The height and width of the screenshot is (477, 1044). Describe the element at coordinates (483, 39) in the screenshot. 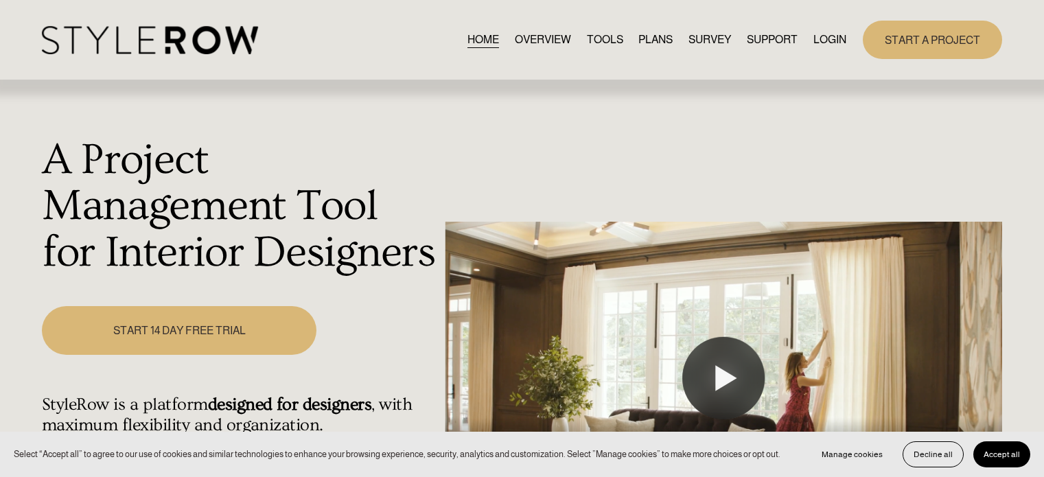

I see `a: HOME` at that location.